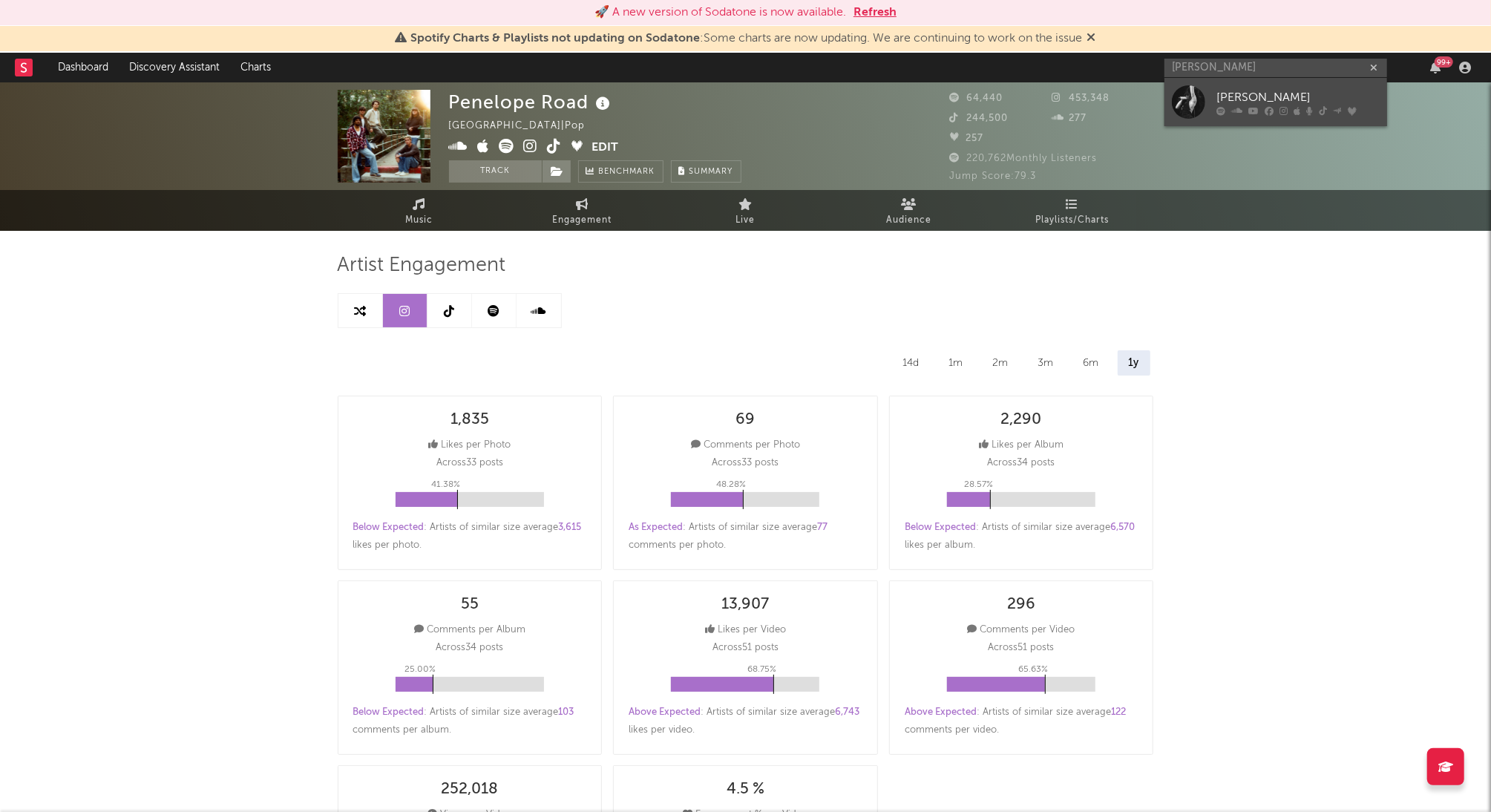 The width and height of the screenshot is (1491, 812). Describe the element at coordinates (1001, 363) in the screenshot. I see `div: 2m` at that location.